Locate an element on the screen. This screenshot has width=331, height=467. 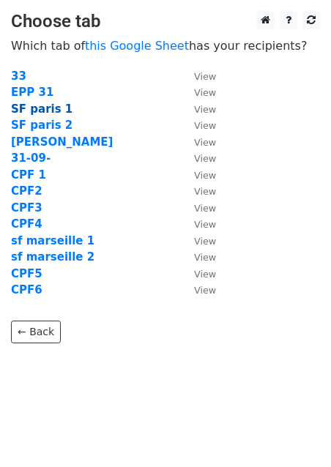
strong: 31-09- is located at coordinates (31, 158).